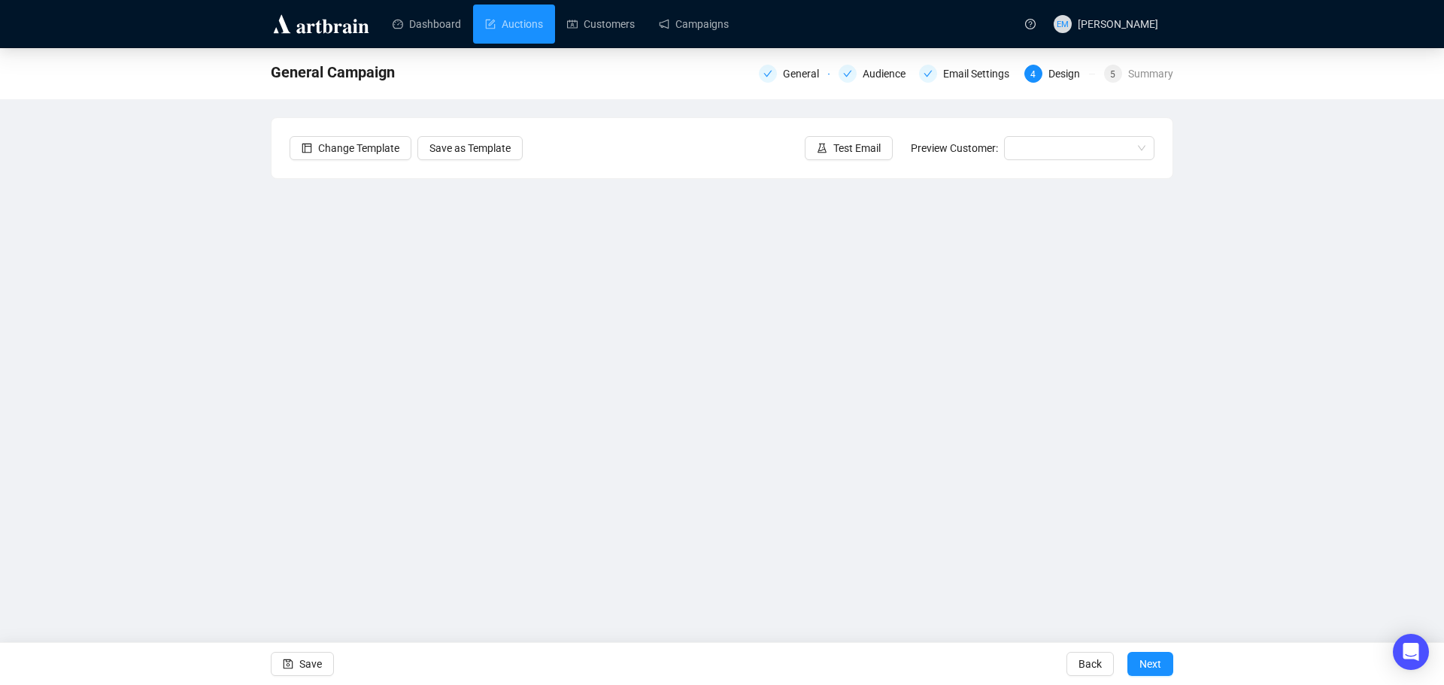 Image resolution: width=1444 pixels, height=685 pixels. I want to click on span: General Campaign, so click(332, 72).